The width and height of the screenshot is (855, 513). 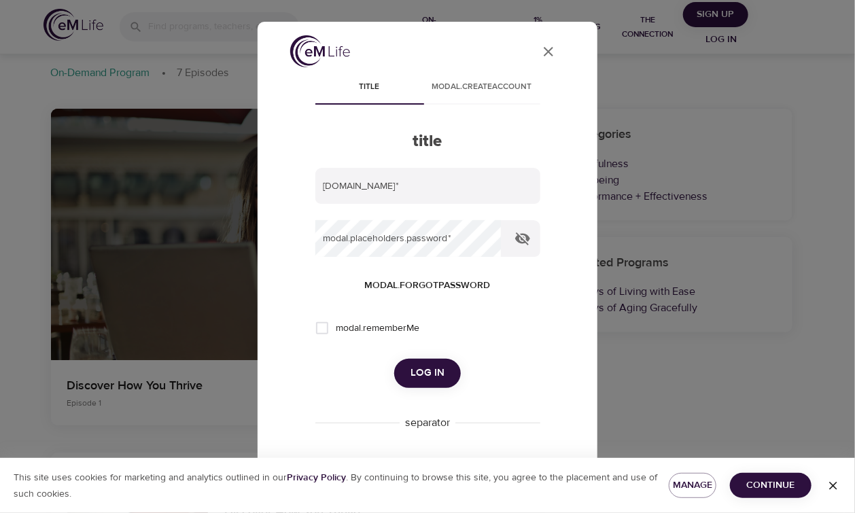 I want to click on button: close, so click(x=549, y=52).